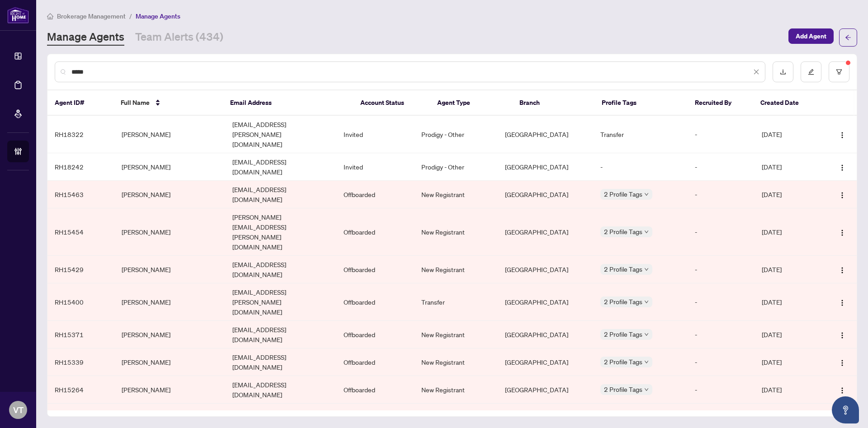 The image size is (868, 428). I want to click on td: RH15371, so click(81, 335).